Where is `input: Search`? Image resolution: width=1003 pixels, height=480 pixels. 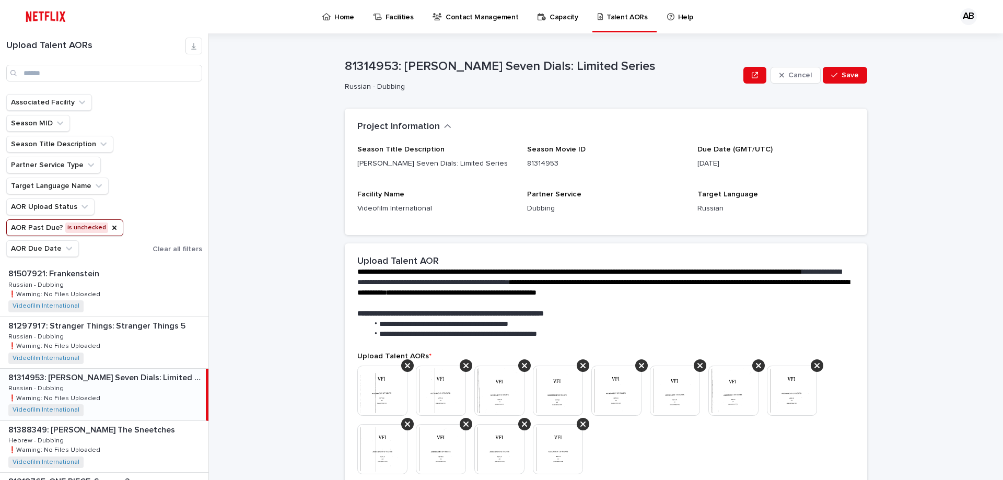 input: Search is located at coordinates (104, 73).